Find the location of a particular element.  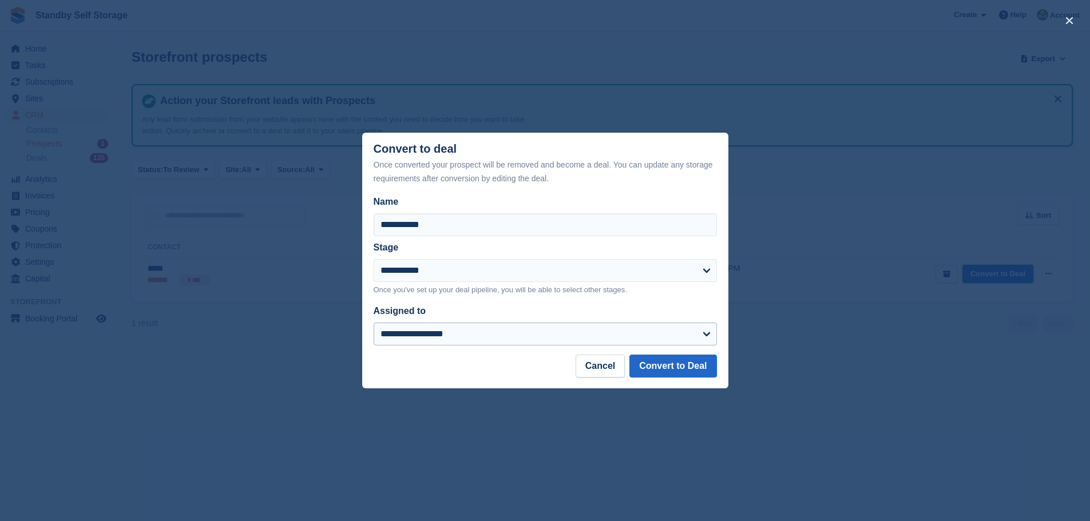

label: Stage is located at coordinates (386, 247).